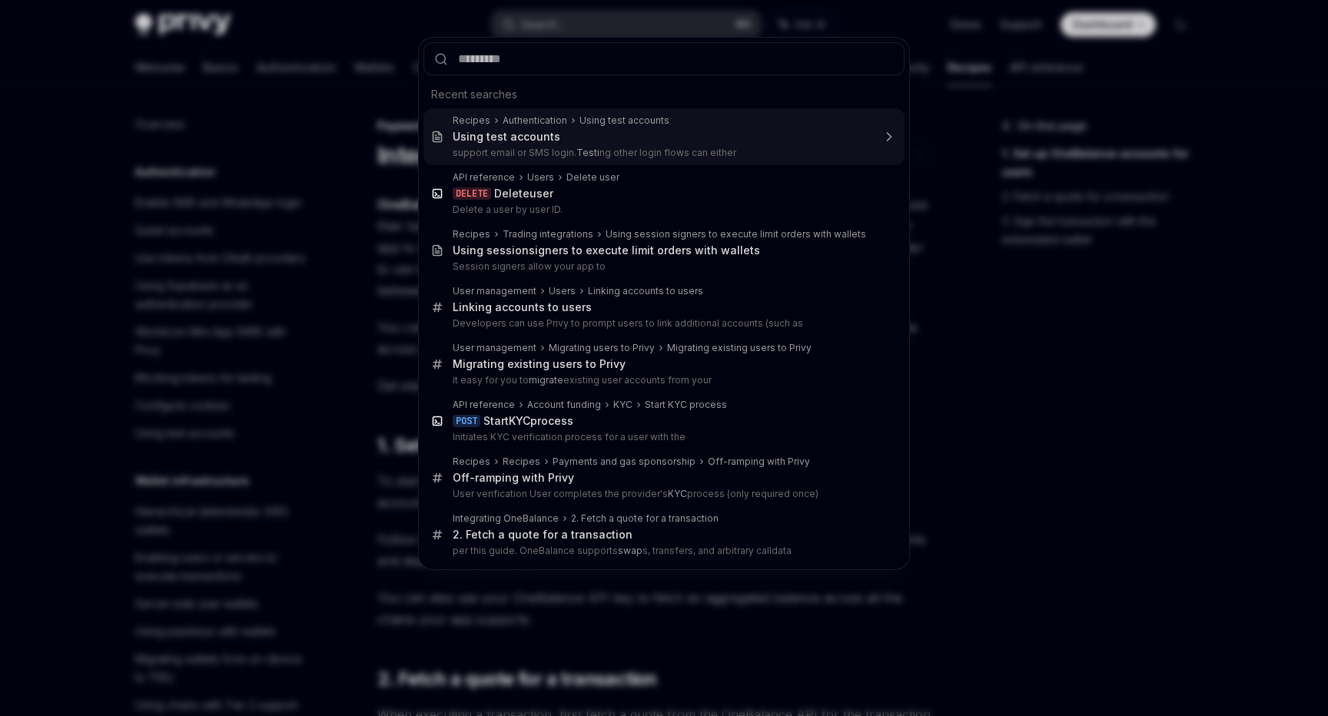 This screenshot has width=1328, height=716. Describe the element at coordinates (522, 307) in the screenshot. I see `div: ing accounts to users` at that location.